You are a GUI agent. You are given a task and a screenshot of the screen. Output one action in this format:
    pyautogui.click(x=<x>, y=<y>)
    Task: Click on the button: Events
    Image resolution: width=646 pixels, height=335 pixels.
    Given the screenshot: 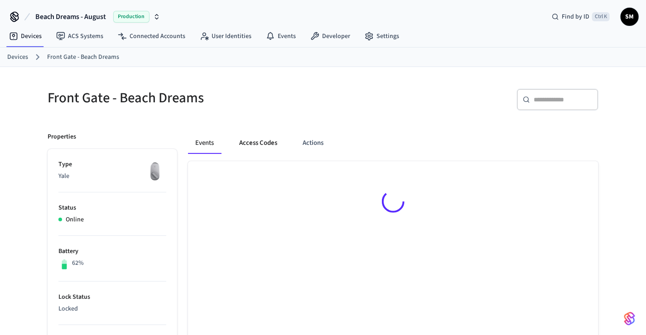 What is the action you would take?
    pyautogui.click(x=204, y=143)
    